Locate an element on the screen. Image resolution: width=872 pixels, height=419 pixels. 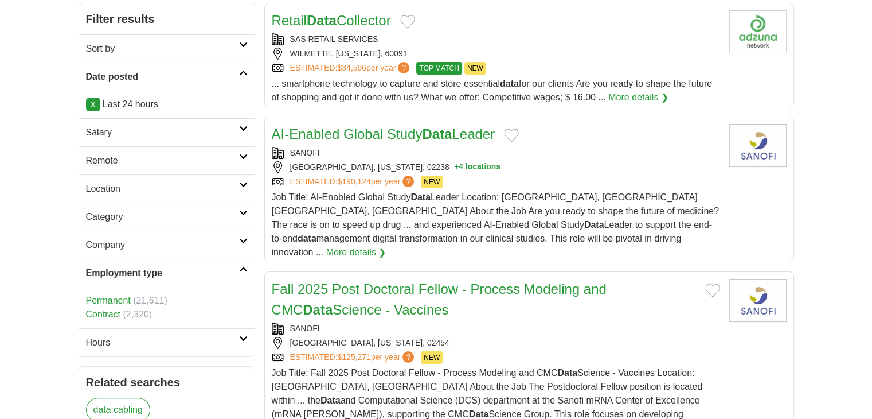
span: ... smartphone technology to capture and store essential for our clients Are you ready to shape t... is located at coordinates (492, 90).